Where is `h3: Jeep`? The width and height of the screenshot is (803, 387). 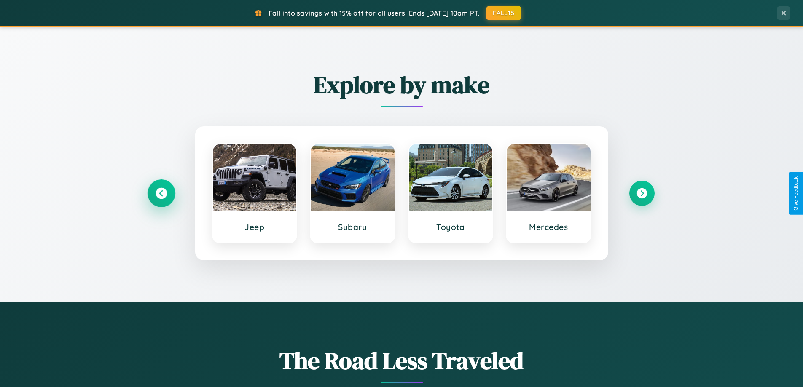
h3: Jeep is located at coordinates (254, 227).